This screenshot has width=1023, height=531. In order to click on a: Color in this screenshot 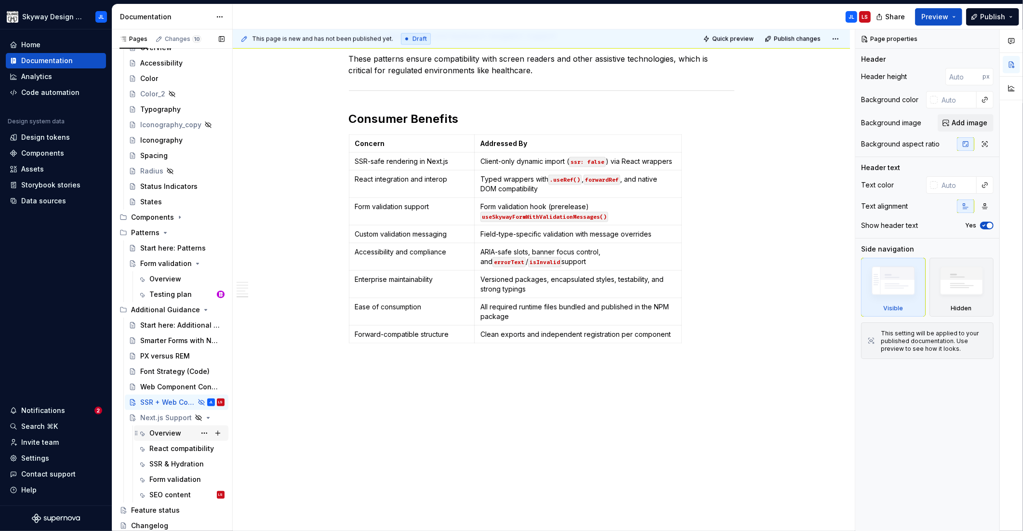, I will do `click(176, 79)`.